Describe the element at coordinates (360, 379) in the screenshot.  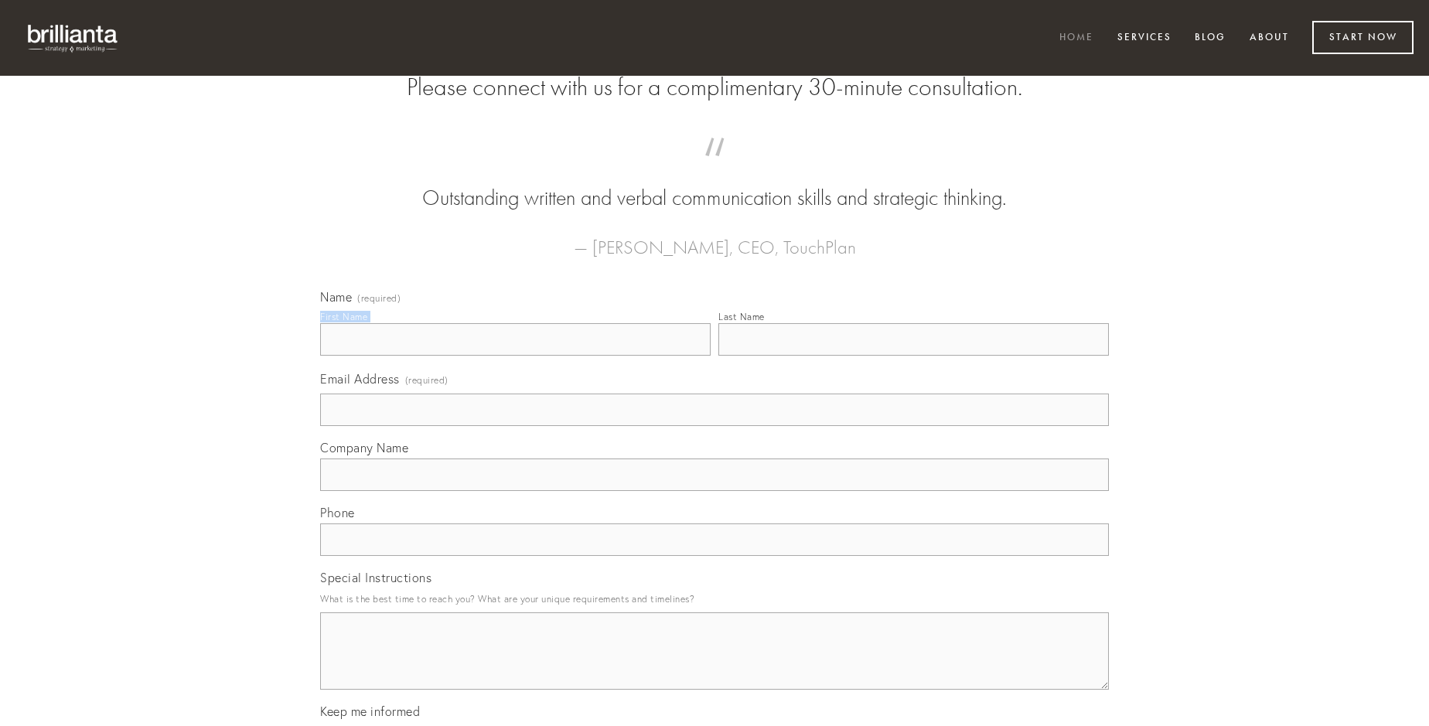
I see `span: Email Address` at that location.